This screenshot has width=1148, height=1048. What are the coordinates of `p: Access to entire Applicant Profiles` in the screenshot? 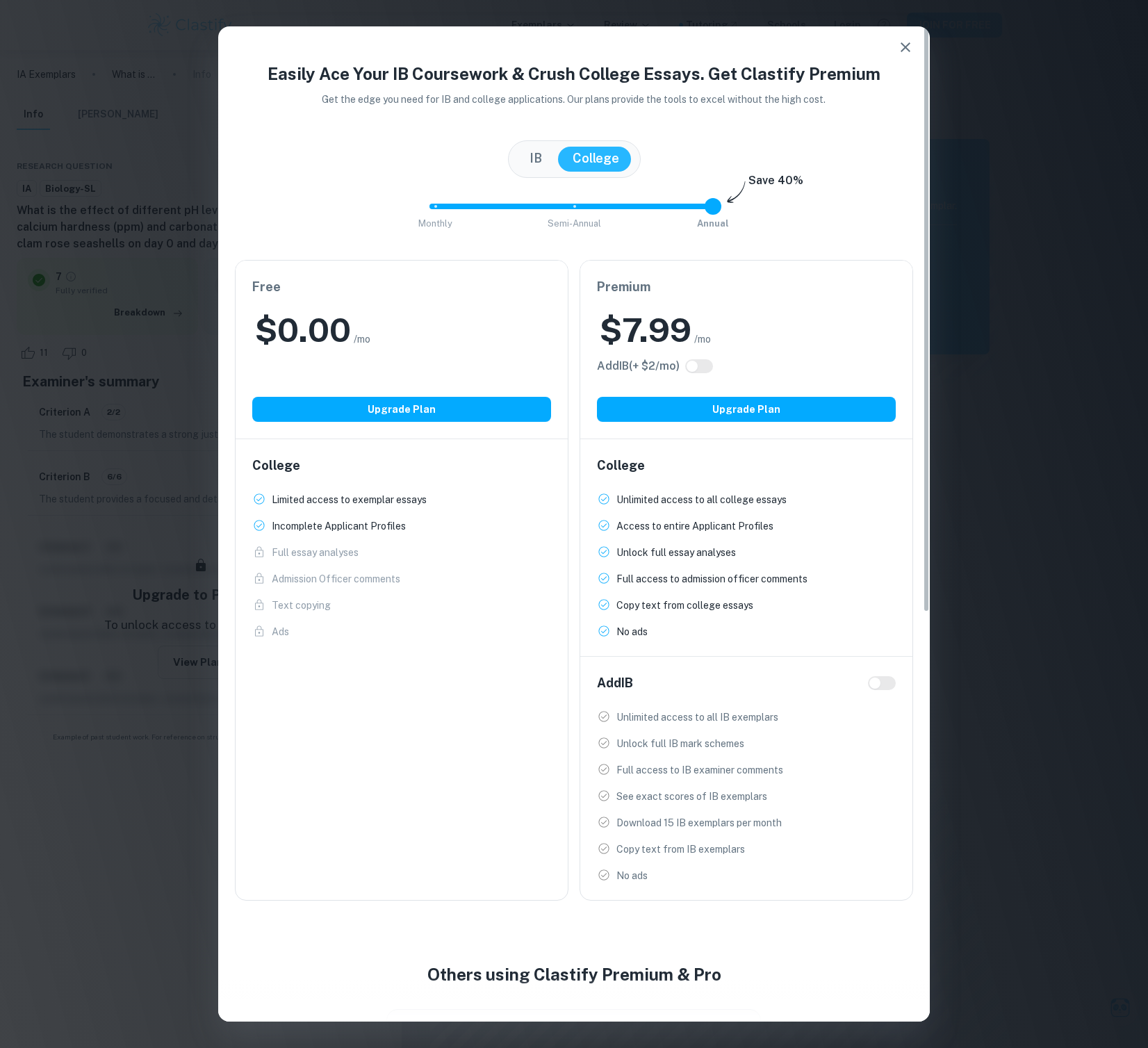 It's located at (695, 525).